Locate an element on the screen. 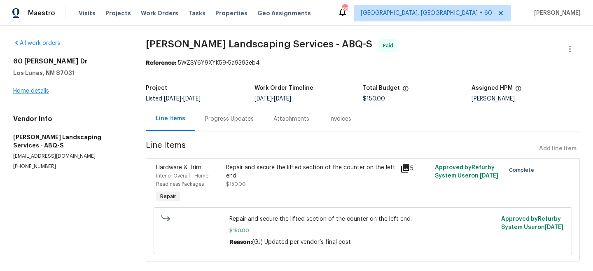  h5: Los Lunas, NM 87031 is located at coordinates (70, 73).